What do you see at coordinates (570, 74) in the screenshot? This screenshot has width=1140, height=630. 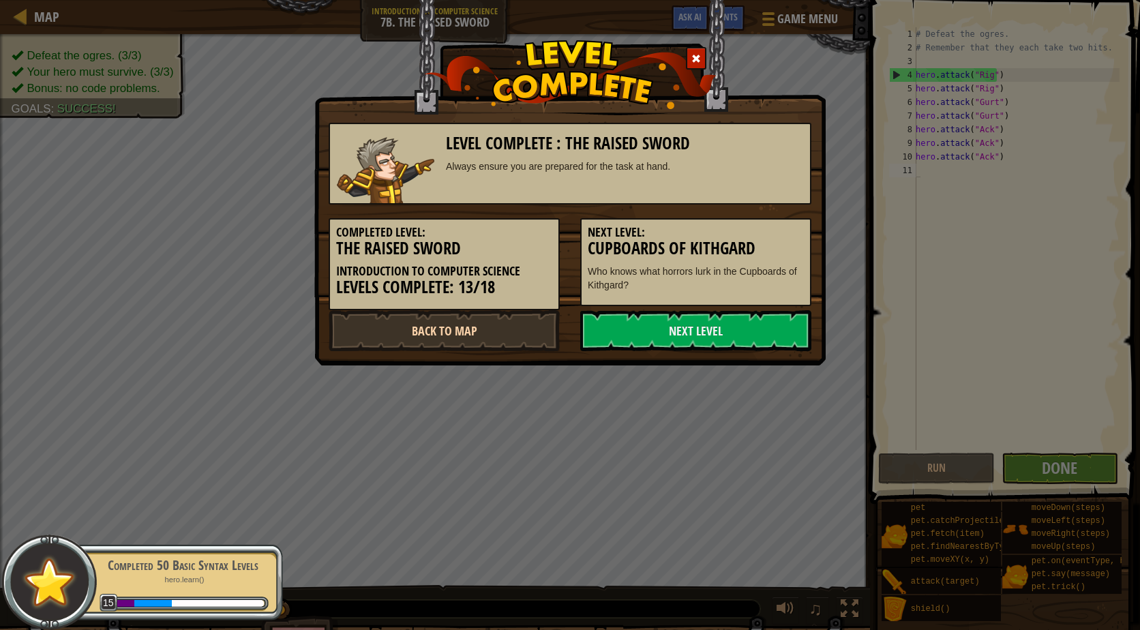 I see `img: level_complete.png` at bounding box center [570, 74].